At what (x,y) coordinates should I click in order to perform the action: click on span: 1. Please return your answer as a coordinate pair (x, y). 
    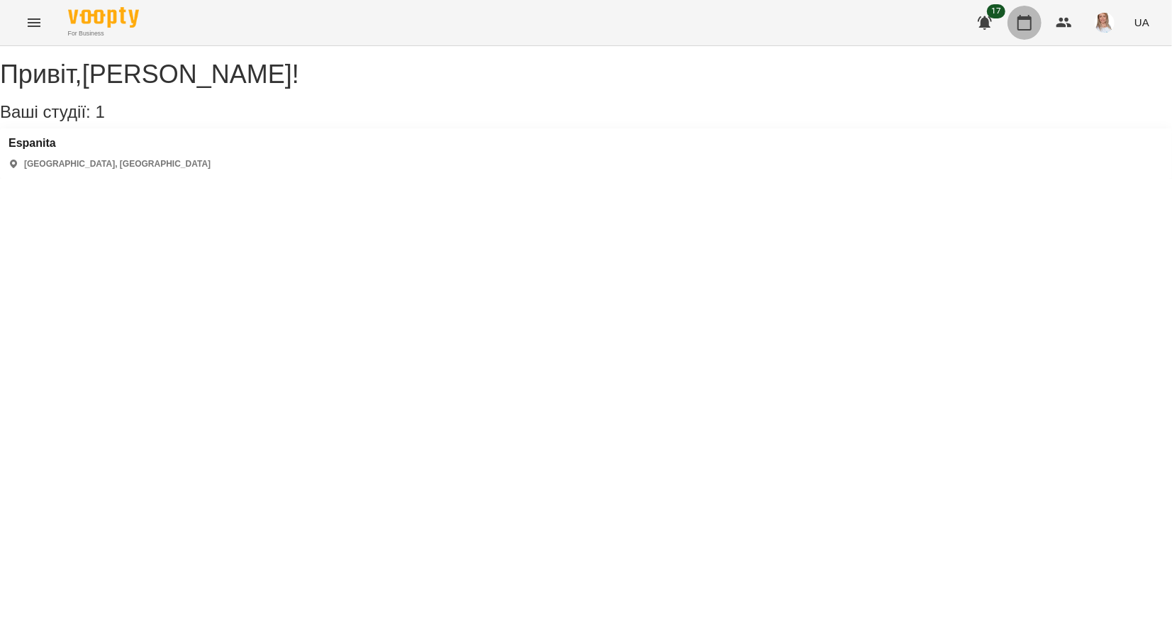
    Looking at the image, I should click on (99, 111).